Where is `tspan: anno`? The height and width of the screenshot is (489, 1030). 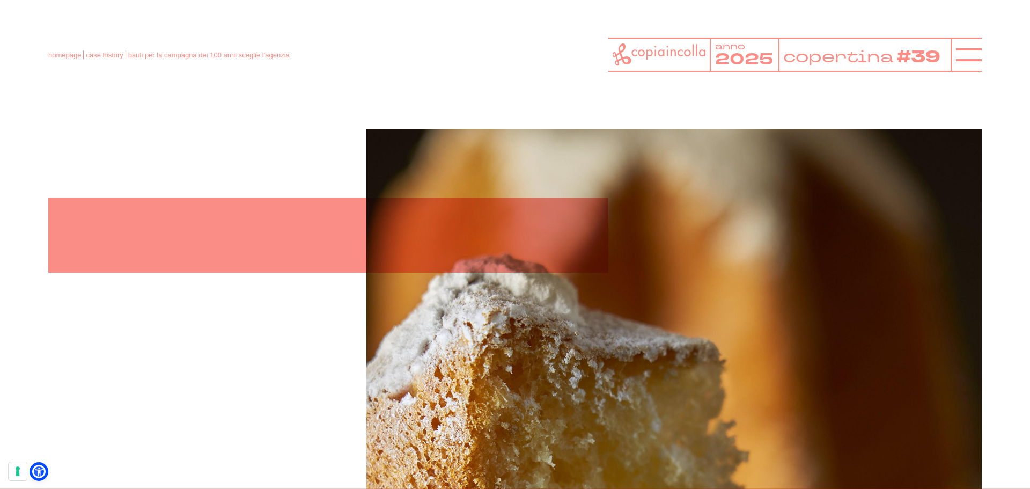 tspan: anno is located at coordinates (730, 46).